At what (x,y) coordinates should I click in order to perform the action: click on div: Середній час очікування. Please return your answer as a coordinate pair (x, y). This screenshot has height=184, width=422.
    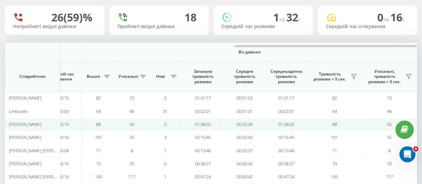
    Looking at the image, I should click on (368, 26).